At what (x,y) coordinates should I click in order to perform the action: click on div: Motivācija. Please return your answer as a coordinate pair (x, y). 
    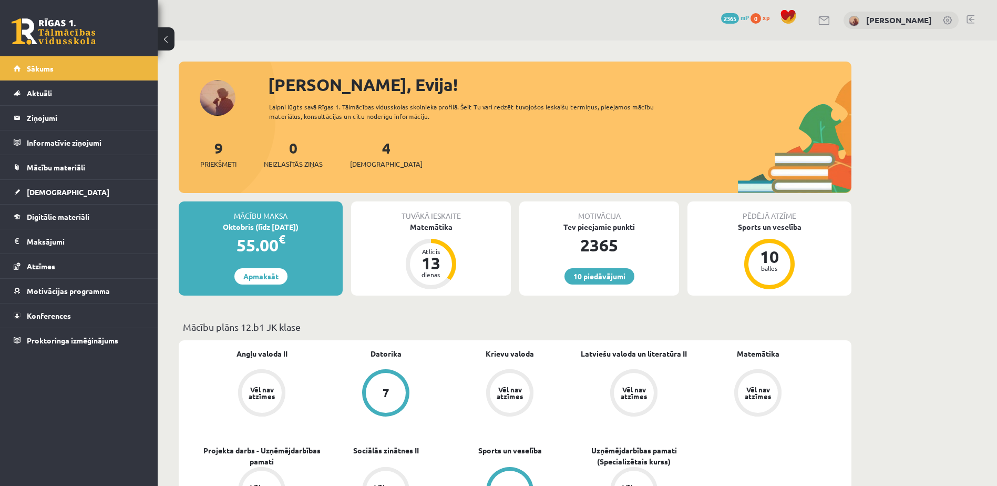
    Looking at the image, I should click on (599, 211).